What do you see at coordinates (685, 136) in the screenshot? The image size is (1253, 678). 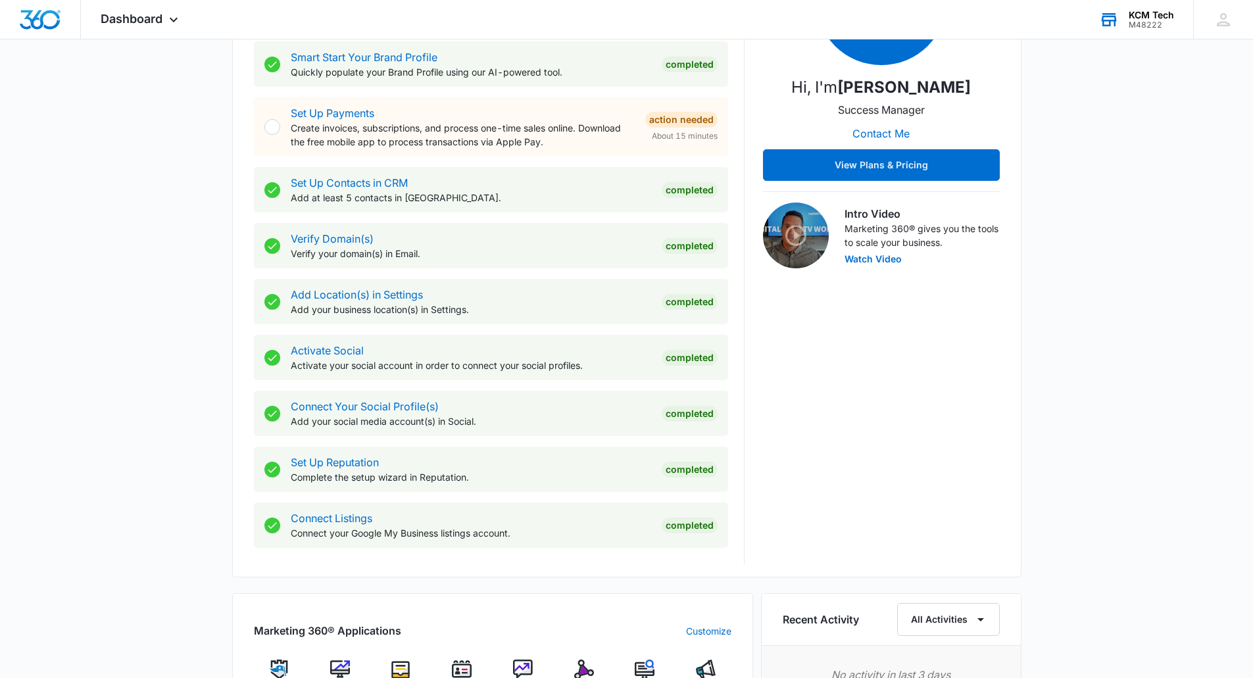 I see `span: About 15 minutes` at bounding box center [685, 136].